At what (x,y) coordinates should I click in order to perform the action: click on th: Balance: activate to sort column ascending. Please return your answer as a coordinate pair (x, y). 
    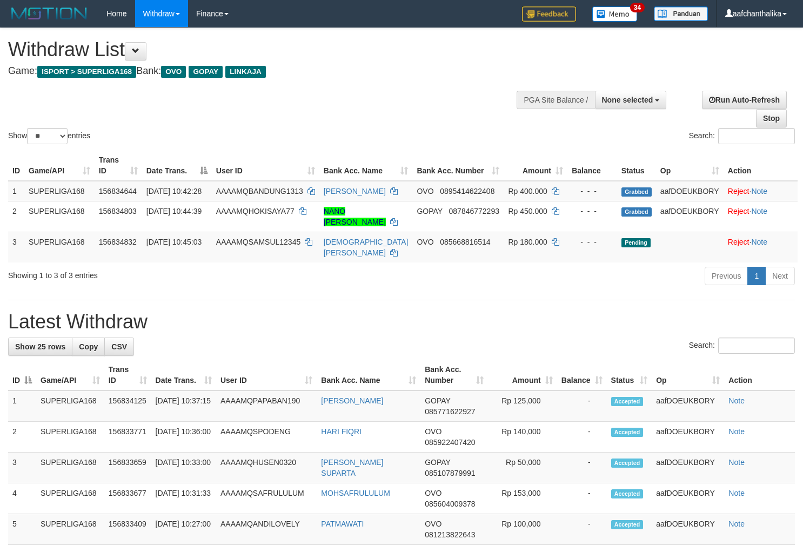
    Looking at the image, I should click on (582, 375).